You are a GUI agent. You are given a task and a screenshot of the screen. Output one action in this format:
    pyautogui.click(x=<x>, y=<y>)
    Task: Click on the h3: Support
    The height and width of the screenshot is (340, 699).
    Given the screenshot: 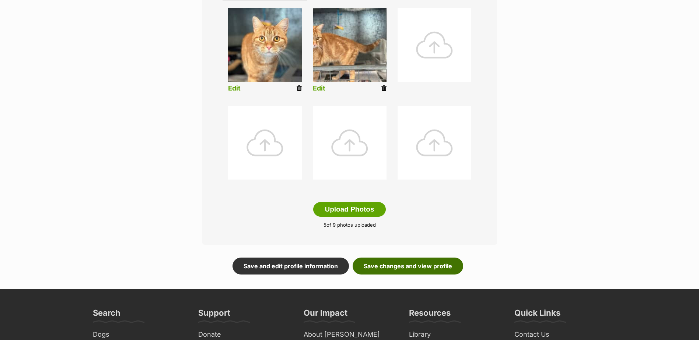 What is the action you would take?
    pyautogui.click(x=214, y=315)
    